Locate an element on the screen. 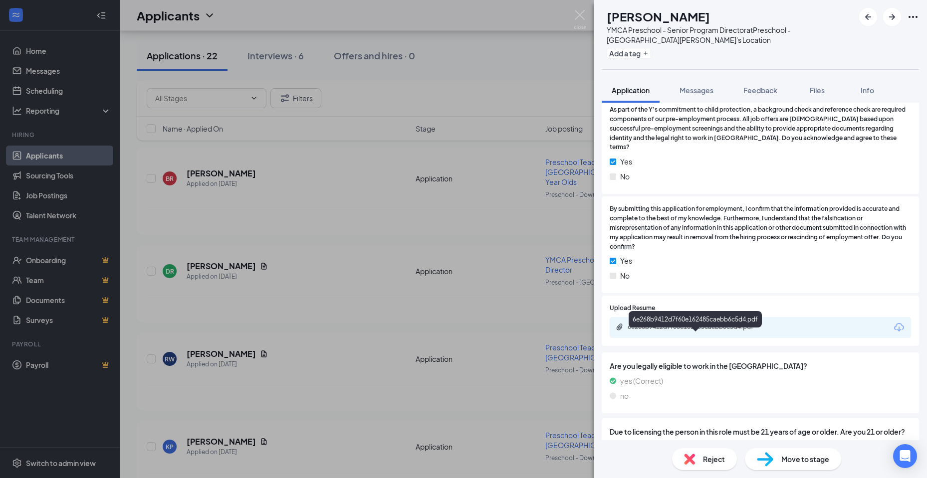 The height and width of the screenshot is (478, 927). span: Files is located at coordinates (817, 90).